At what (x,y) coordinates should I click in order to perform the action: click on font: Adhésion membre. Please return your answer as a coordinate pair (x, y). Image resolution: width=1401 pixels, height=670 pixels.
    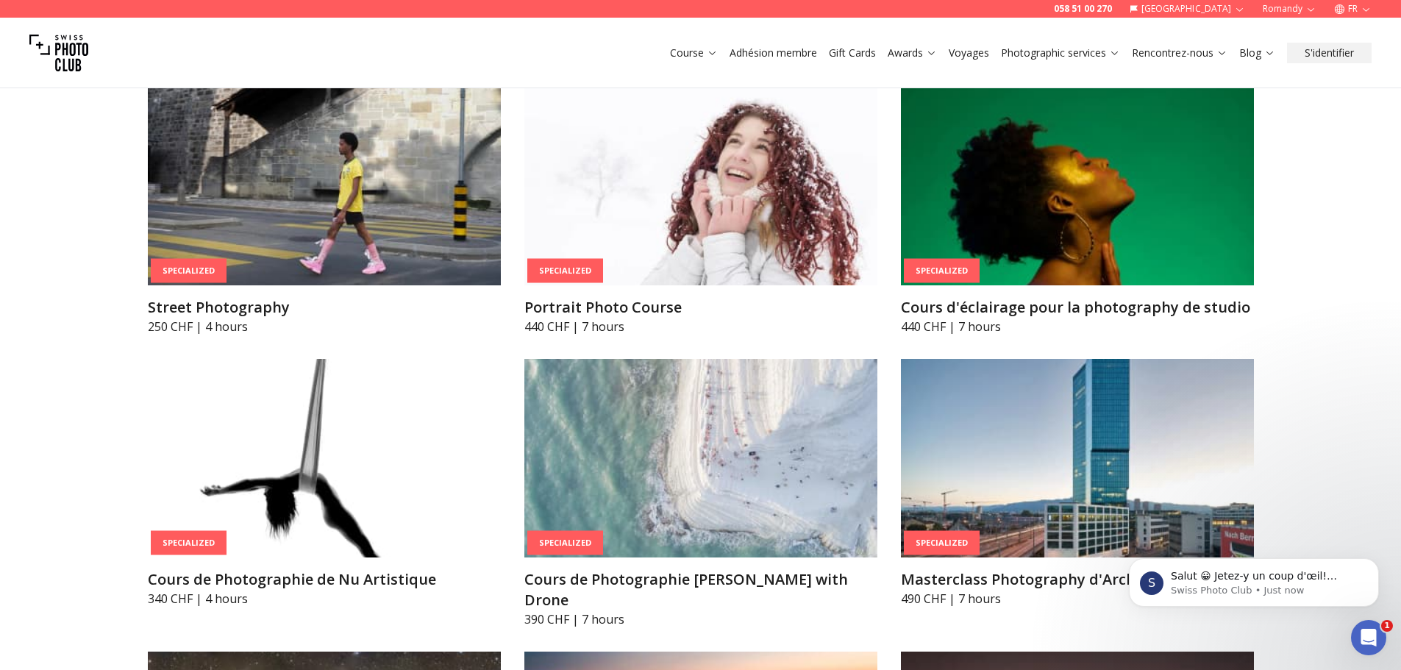
    Looking at the image, I should click on (773, 52).